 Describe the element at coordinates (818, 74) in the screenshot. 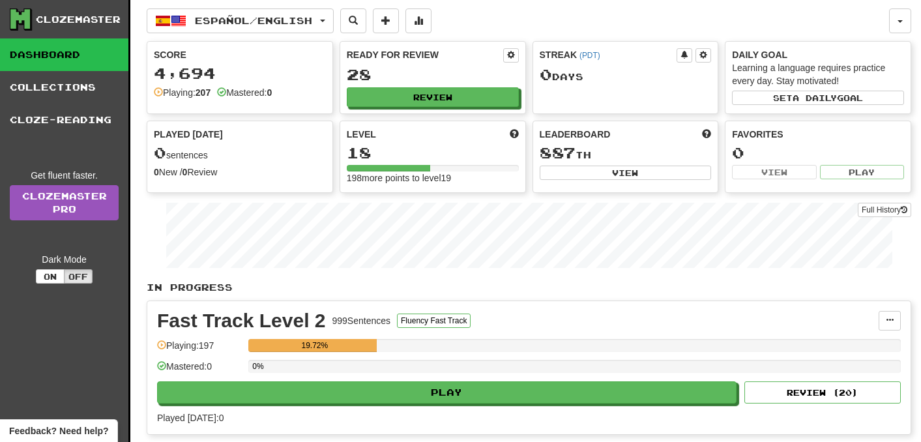

I see `div: Learning a language requires practice every day. Stay motivated!` at that location.